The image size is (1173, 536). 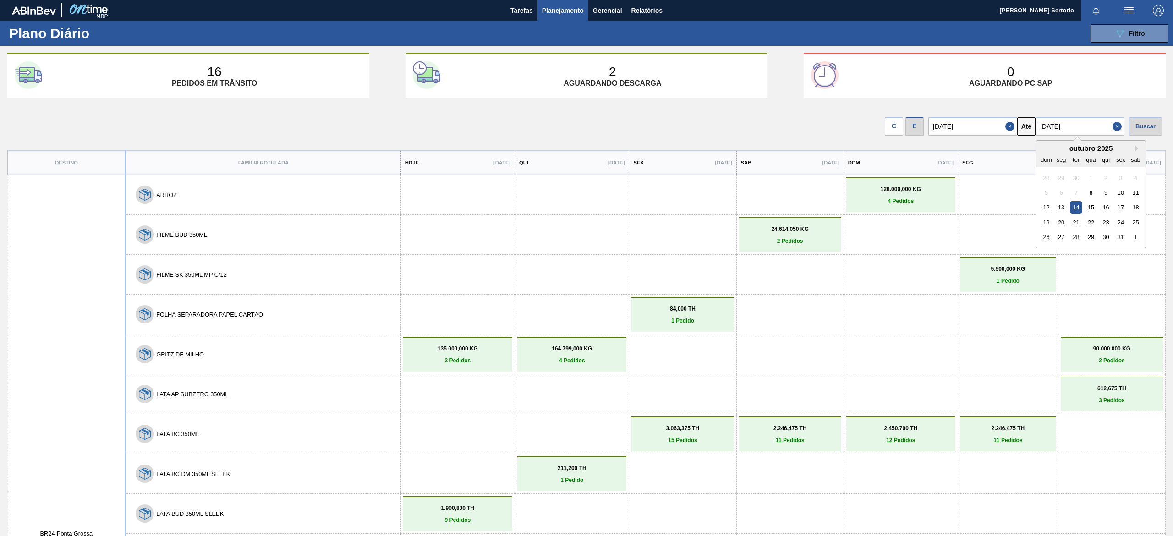 I want to click on p: Qui, so click(x=524, y=163).